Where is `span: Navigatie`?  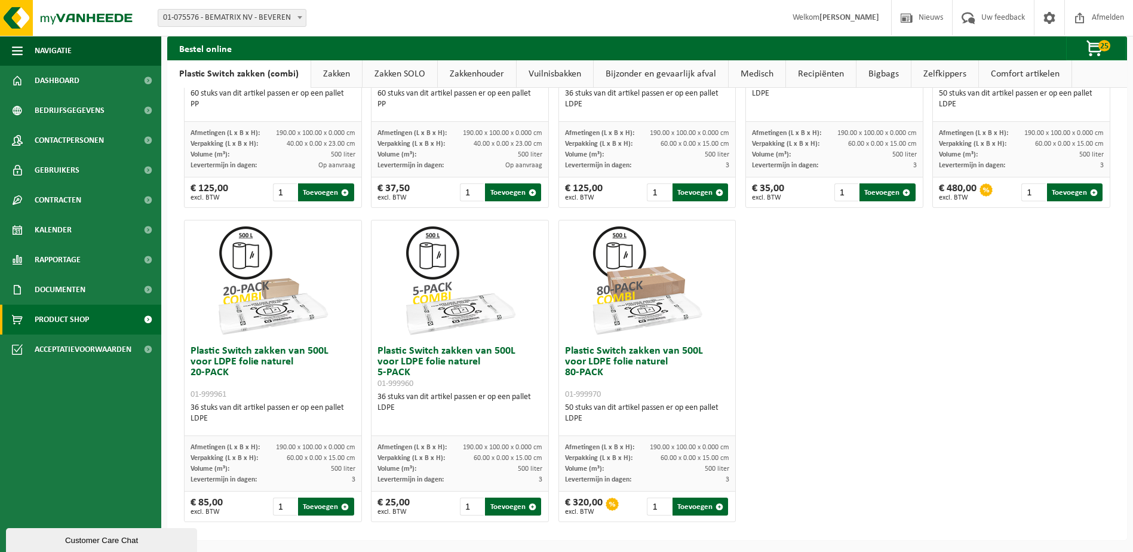 span: Navigatie is located at coordinates (53, 51).